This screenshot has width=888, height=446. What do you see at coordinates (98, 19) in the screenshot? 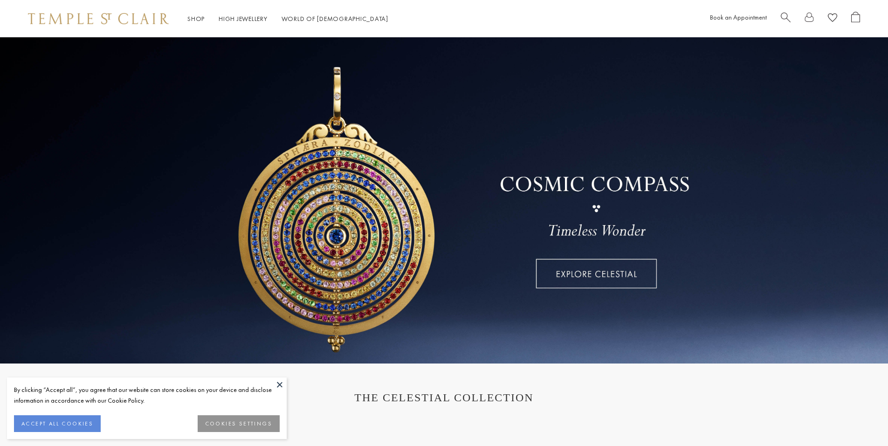
I see `img: Temple St. Clair` at bounding box center [98, 19].